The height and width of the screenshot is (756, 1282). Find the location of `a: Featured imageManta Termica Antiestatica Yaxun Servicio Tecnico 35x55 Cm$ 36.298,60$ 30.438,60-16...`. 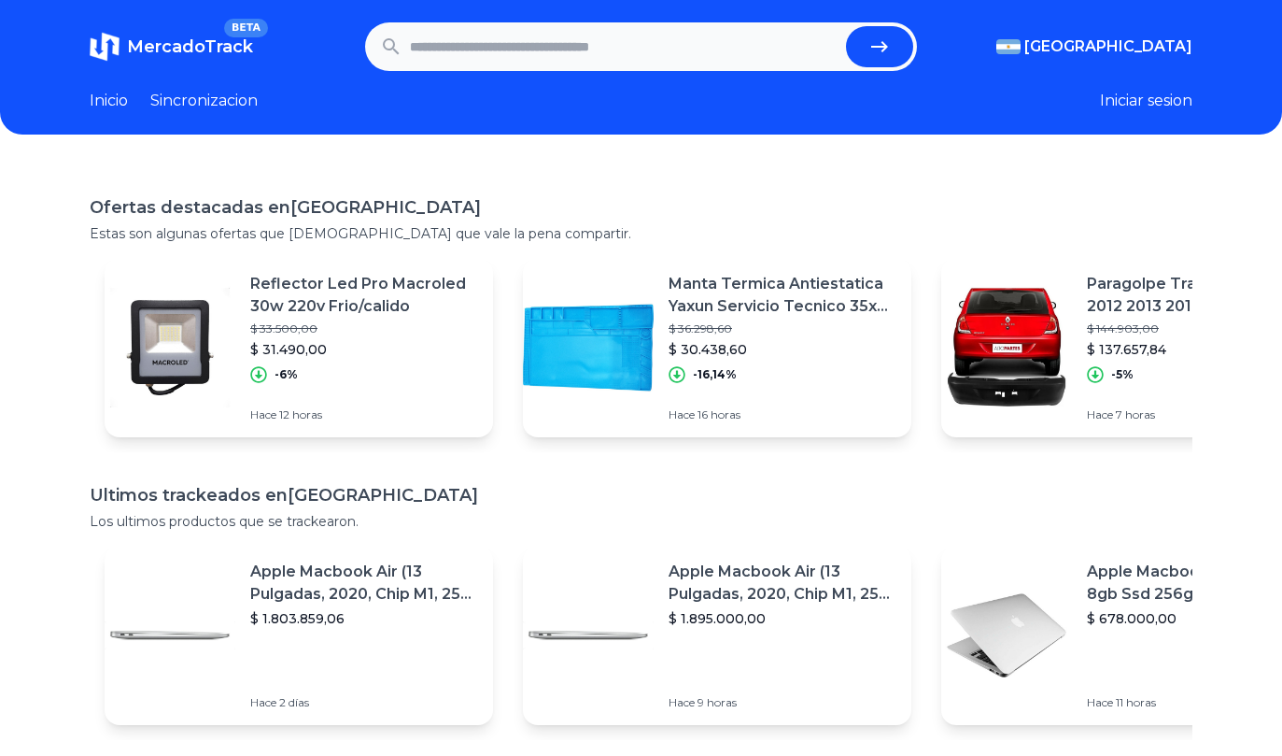

a: Featured imageManta Termica Antiestatica Yaxun Servicio Tecnico 35x55 Cm$ 36.298,60$ 30.438,60-16... is located at coordinates (717, 347).